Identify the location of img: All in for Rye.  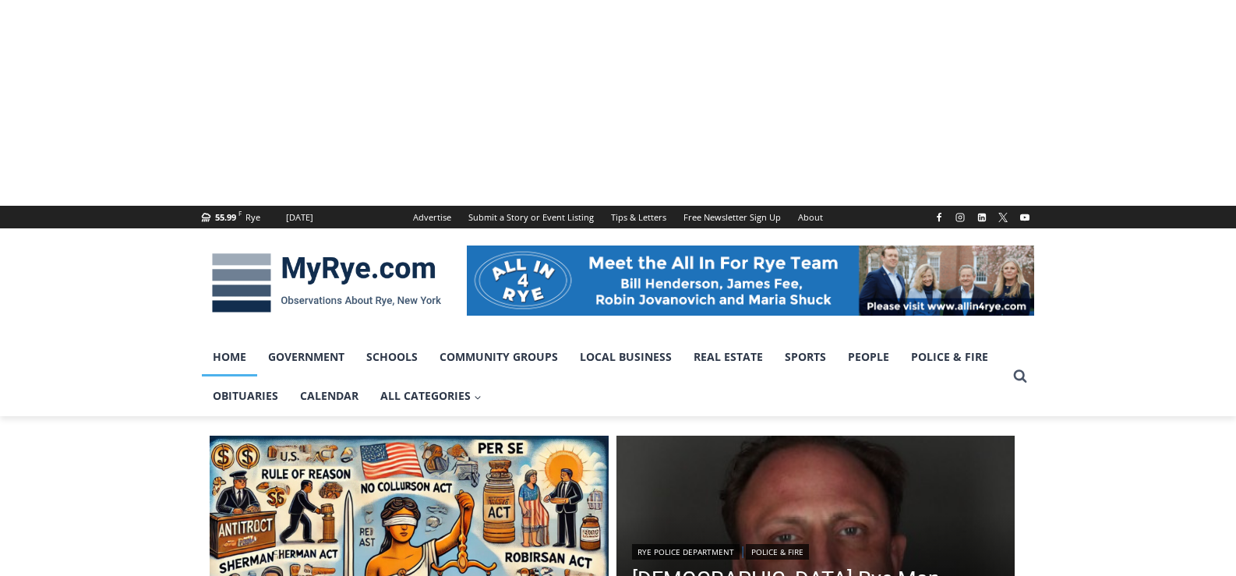
(750, 281).